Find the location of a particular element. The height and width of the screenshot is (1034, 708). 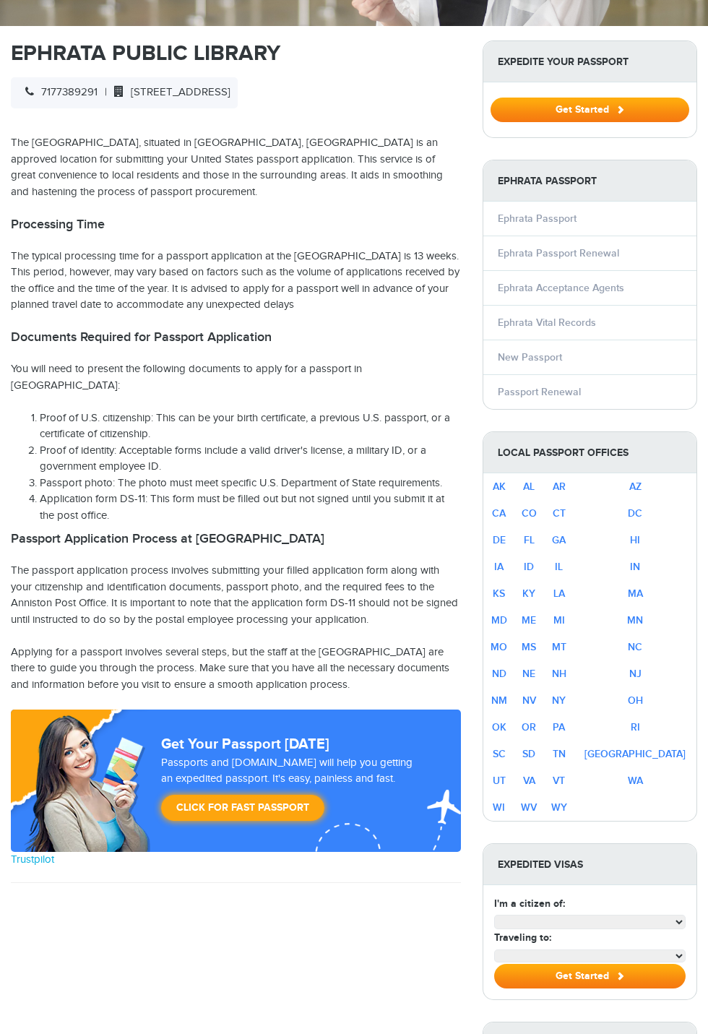

li: Passport photo: The photo must meet specific U.S. Department of State requirements. is located at coordinates (250, 484).